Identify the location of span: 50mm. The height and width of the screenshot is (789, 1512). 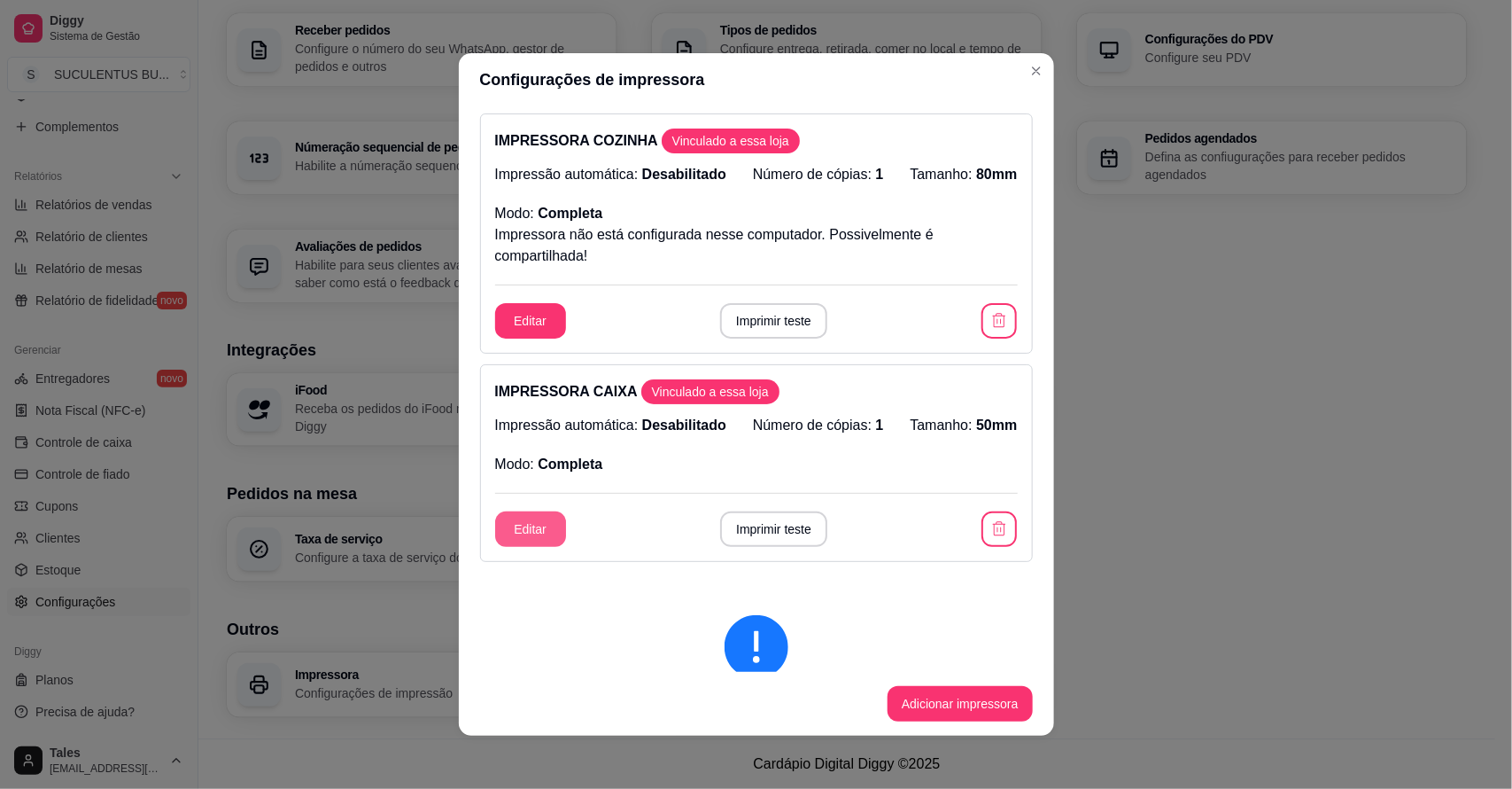
(997, 424).